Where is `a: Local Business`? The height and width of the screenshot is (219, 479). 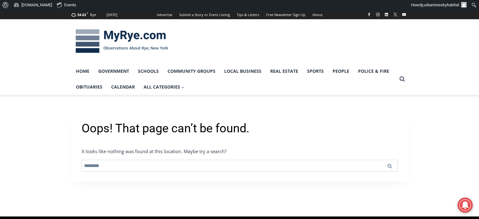 a: Local Business is located at coordinates (243, 71).